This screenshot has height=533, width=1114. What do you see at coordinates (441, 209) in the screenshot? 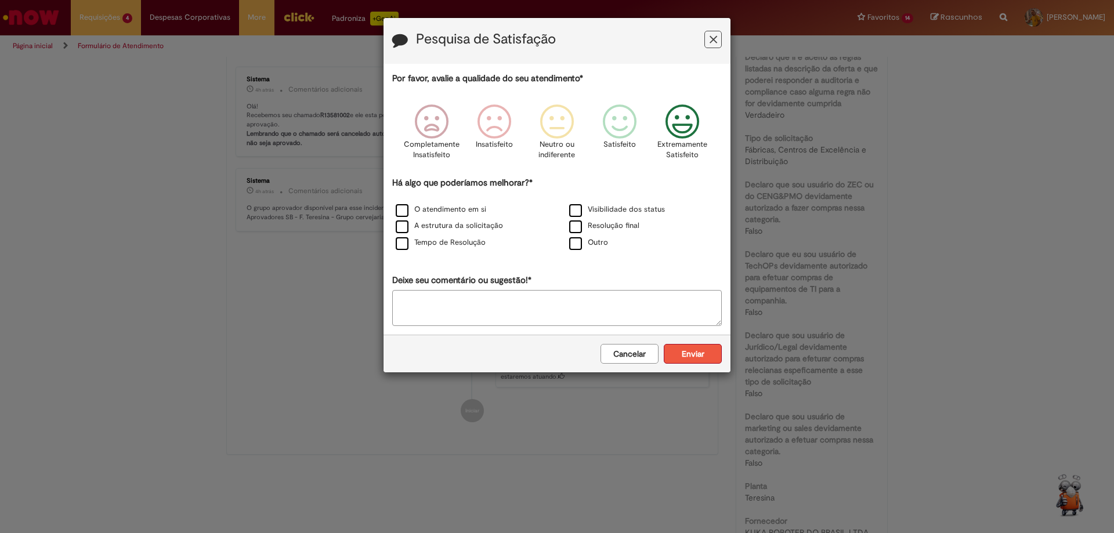
I see `label: O atendimento em si` at bounding box center [441, 209].